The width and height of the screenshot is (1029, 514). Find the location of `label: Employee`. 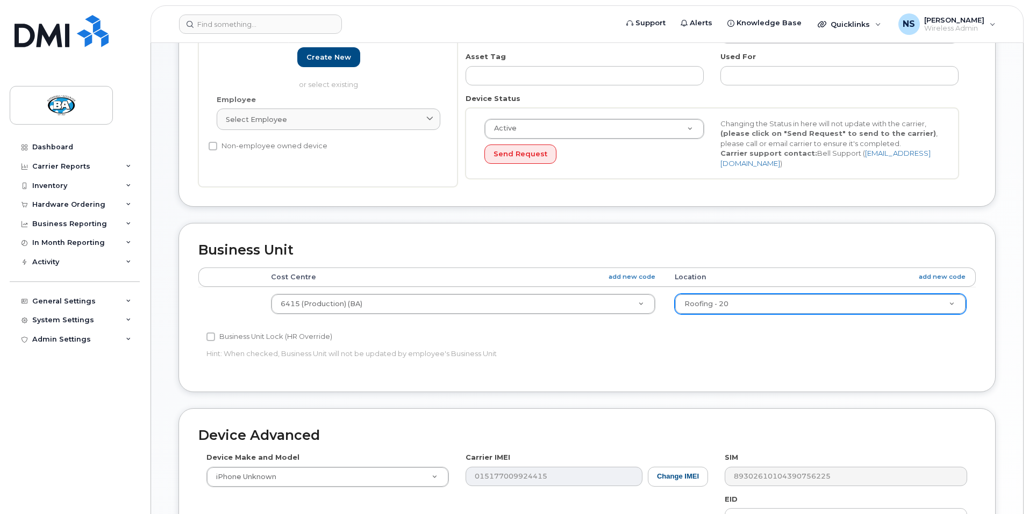

label: Employee is located at coordinates (236, 99).